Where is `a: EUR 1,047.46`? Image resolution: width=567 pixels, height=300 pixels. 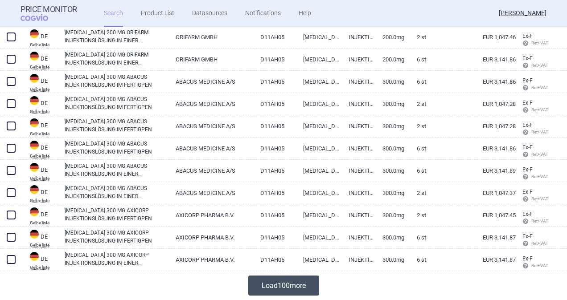 a: EUR 1,047.46 is located at coordinates (477, 37).